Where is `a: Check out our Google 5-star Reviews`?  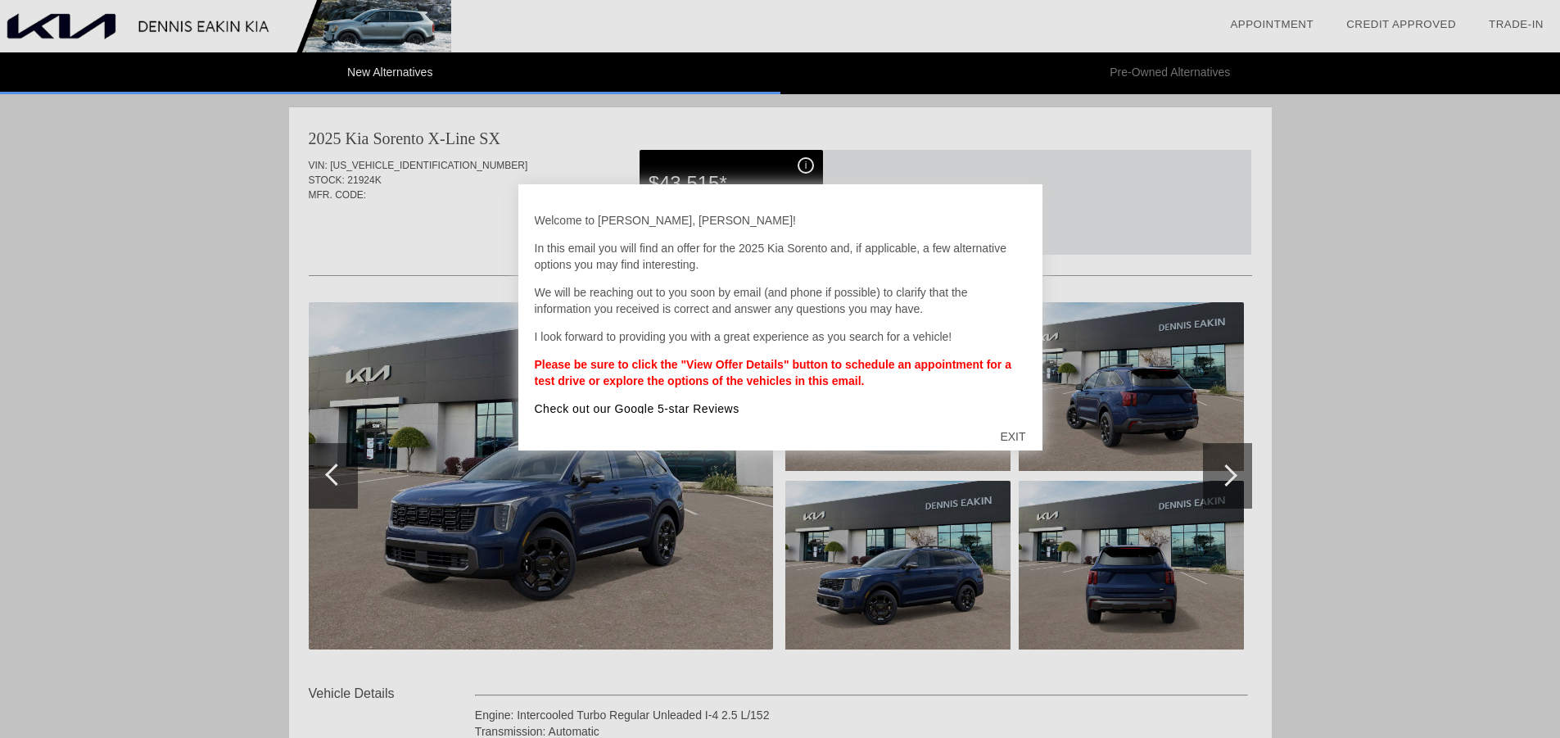
a: Check out our Google 5-star Reviews is located at coordinates (637, 409).